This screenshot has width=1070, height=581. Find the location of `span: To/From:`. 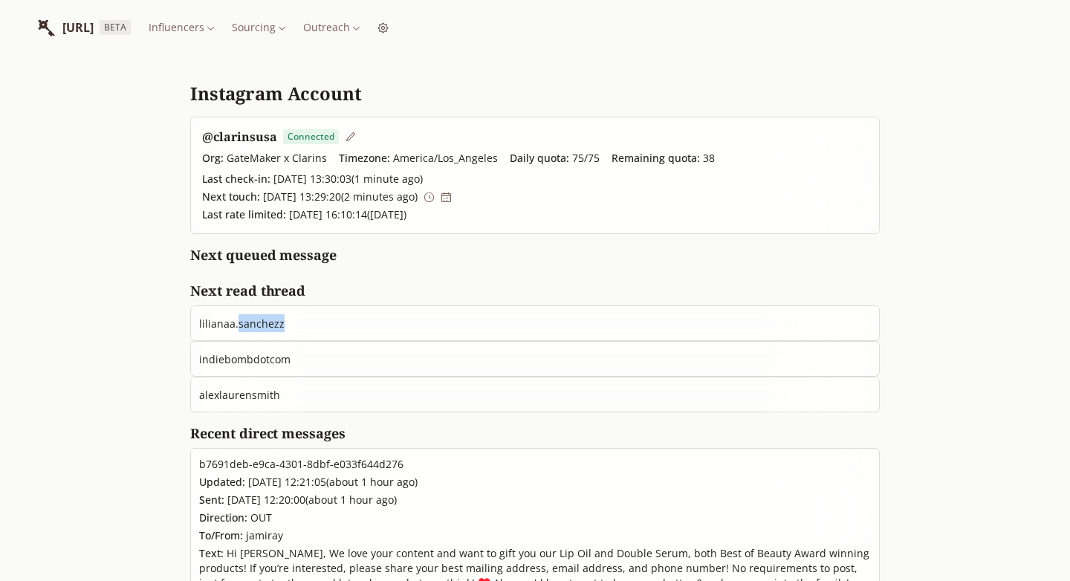

span: To/From: is located at coordinates (221, 535).